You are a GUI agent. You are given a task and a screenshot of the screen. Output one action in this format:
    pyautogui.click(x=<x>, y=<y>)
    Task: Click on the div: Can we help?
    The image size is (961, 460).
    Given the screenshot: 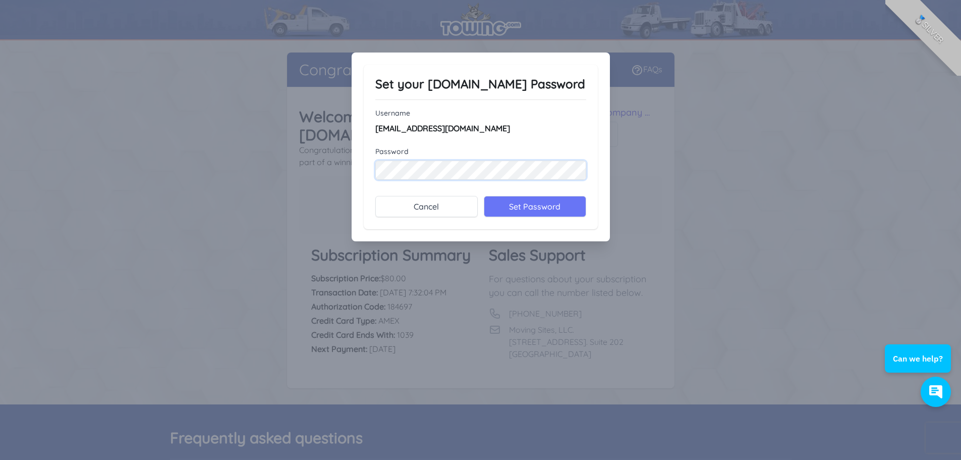 What is the action you would take?
    pyautogui.click(x=40, y=42)
    